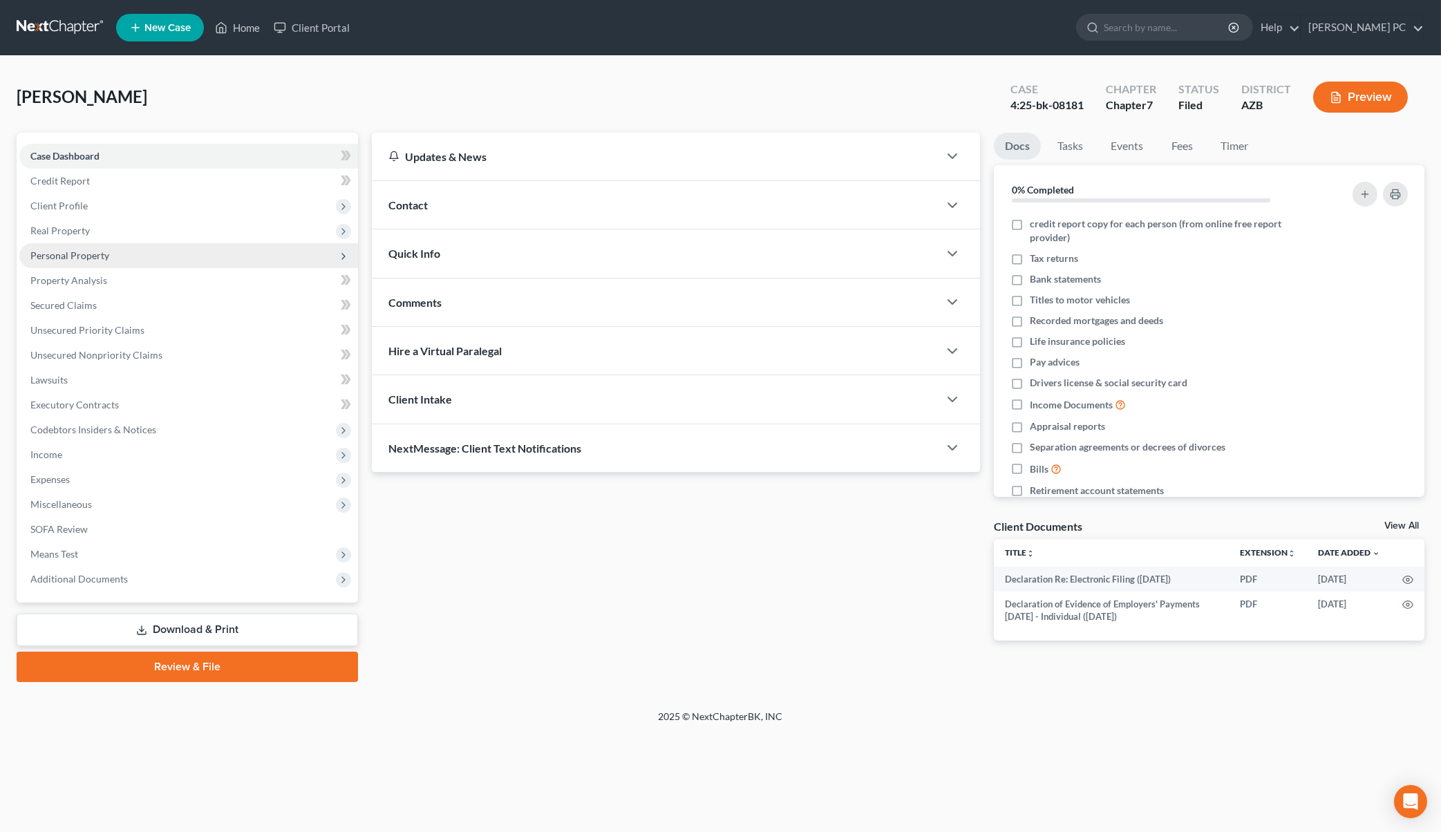  Describe the element at coordinates (1043, 189) in the screenshot. I see `strong: 0% Completed` at that location.